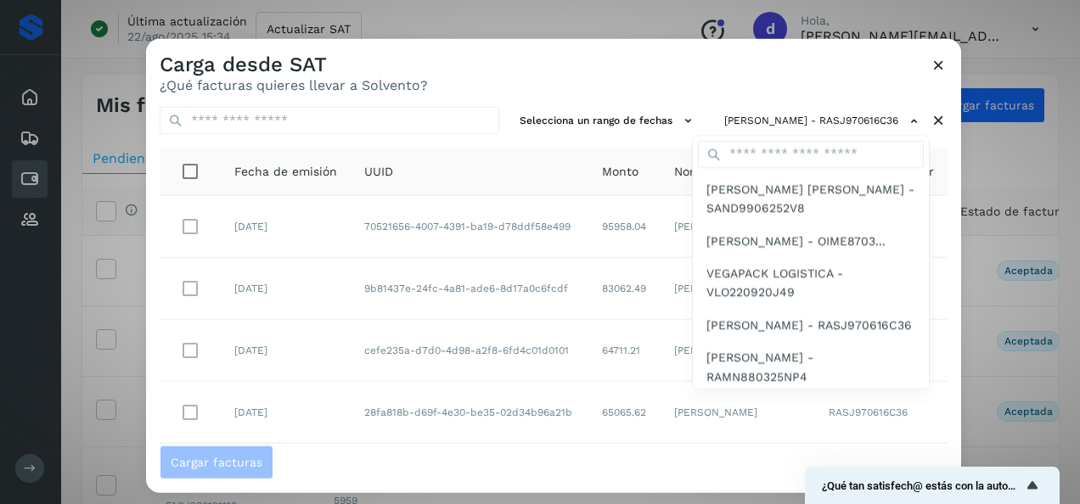  Describe the element at coordinates (811, 283) in the screenshot. I see `span: VEGAPACK LOGISTICA - VLO220920J49` at that location.